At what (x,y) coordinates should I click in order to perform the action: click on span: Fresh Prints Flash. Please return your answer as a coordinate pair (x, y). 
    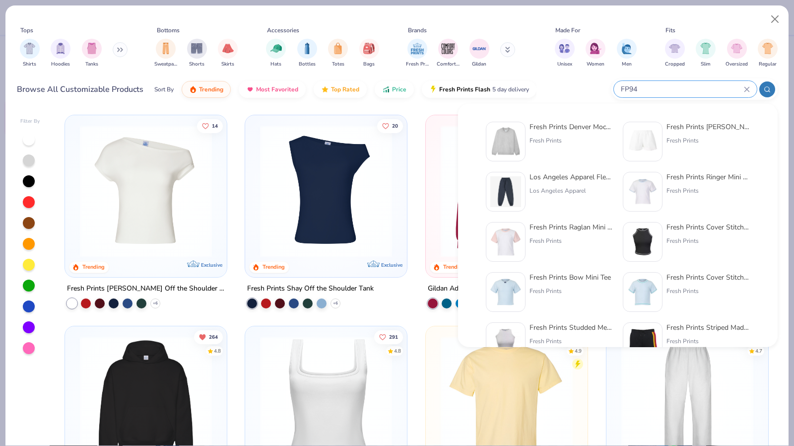
    Looking at the image, I should click on (464, 89).